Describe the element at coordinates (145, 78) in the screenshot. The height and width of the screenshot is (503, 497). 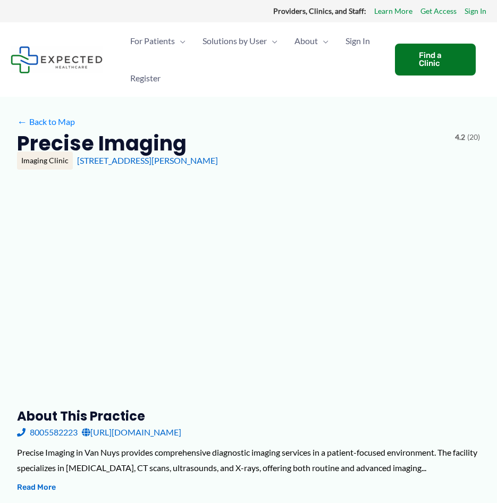
I see `span: Register` at that location.